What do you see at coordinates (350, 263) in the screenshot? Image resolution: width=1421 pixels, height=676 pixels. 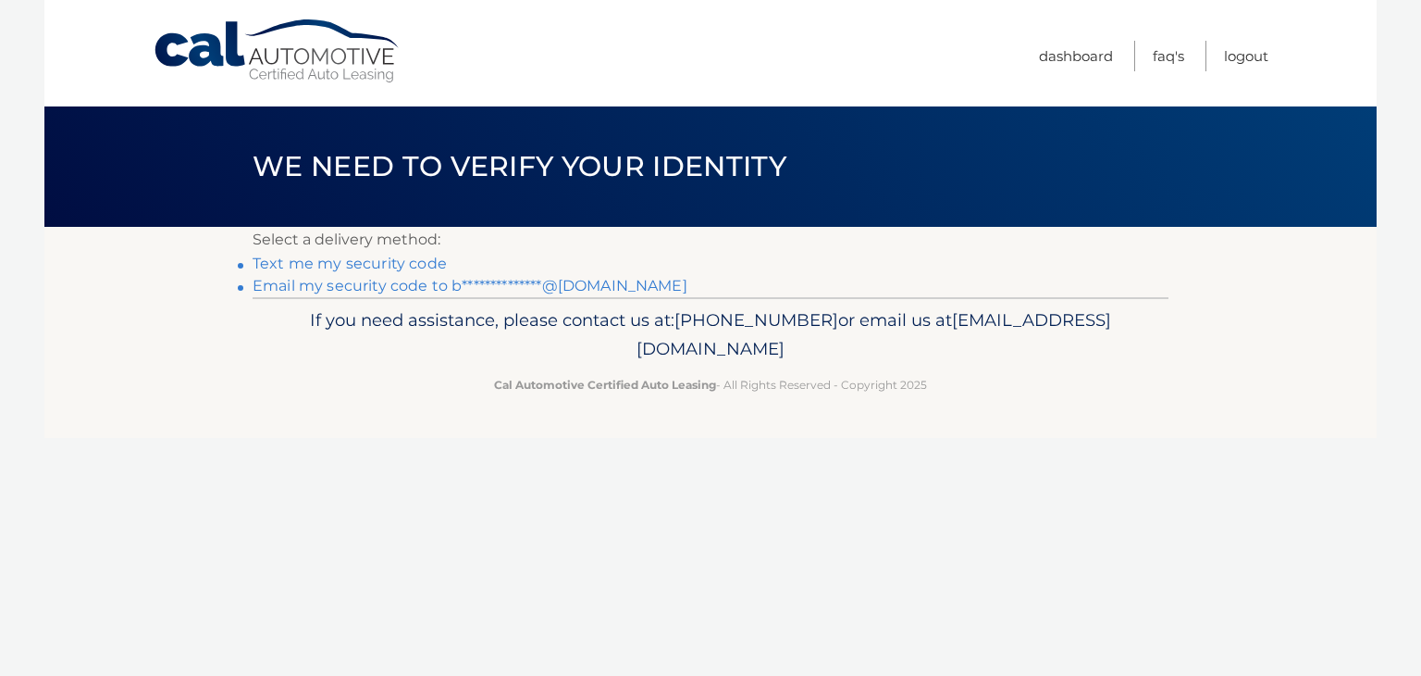 I see `a: Text me my security code` at bounding box center [350, 263].